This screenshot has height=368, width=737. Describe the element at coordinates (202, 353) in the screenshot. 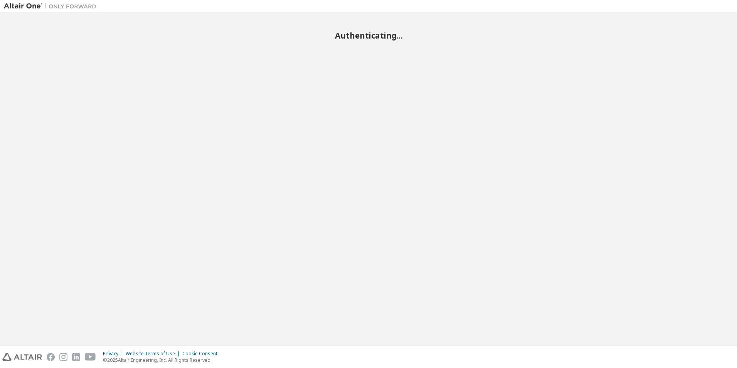

I see `div: Cookie Consent` at that location.